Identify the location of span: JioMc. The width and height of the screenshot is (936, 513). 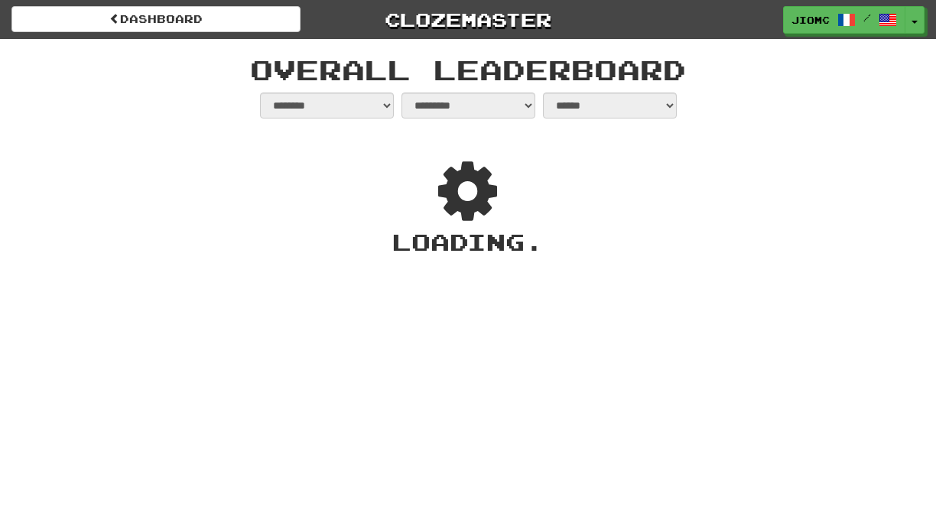
(810, 20).